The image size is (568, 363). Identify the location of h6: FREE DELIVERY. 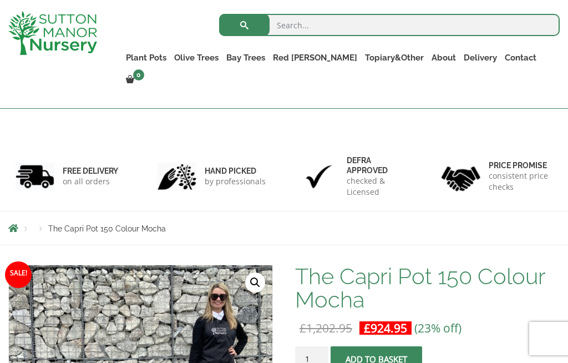
(90, 171).